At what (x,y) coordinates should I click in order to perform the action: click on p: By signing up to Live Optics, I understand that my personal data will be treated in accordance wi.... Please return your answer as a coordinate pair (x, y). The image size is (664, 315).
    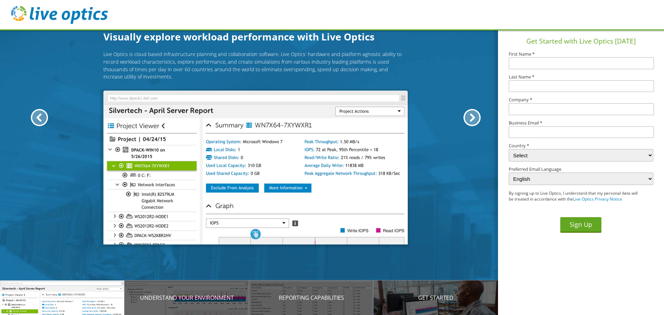
    Looking at the image, I should click on (574, 196).